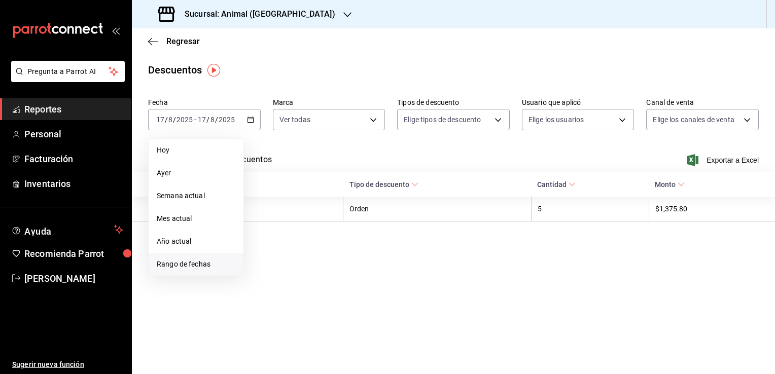 The width and height of the screenshot is (775, 374). What do you see at coordinates (196, 150) in the screenshot?
I see `span: Hoy` at bounding box center [196, 150].